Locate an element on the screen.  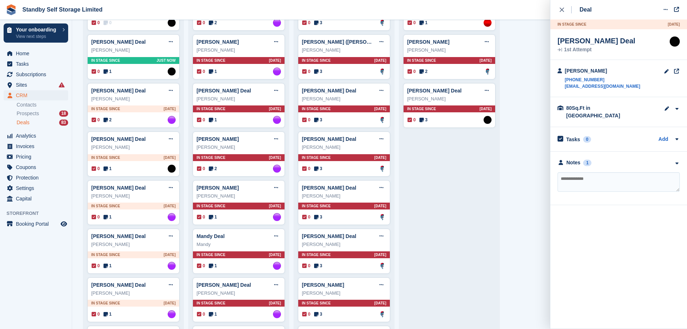
div: Deal is located at coordinates (586, 10).